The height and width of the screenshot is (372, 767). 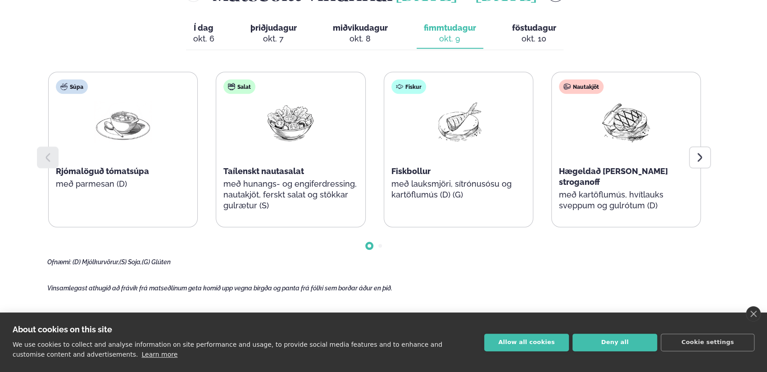 I want to click on div: okt. 10, so click(x=534, y=39).